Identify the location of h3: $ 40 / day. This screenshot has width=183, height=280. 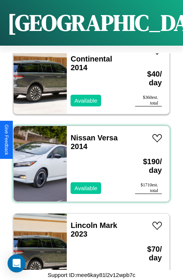
(148, 78).